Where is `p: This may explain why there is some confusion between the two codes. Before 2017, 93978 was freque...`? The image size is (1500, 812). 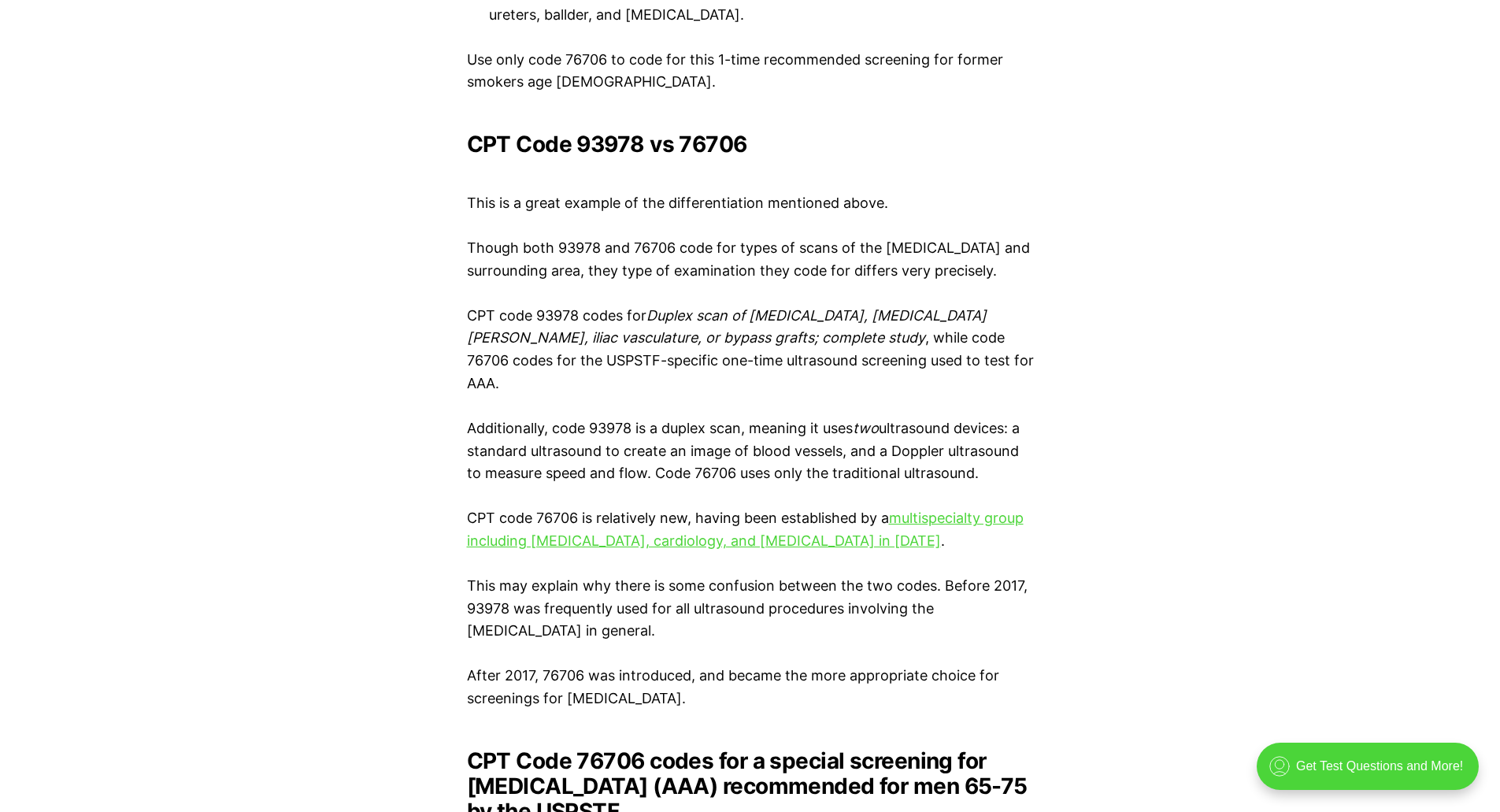 p: This may explain why there is some confusion between the two codes. Before 2017, 93978 was freque... is located at coordinates (750, 609).